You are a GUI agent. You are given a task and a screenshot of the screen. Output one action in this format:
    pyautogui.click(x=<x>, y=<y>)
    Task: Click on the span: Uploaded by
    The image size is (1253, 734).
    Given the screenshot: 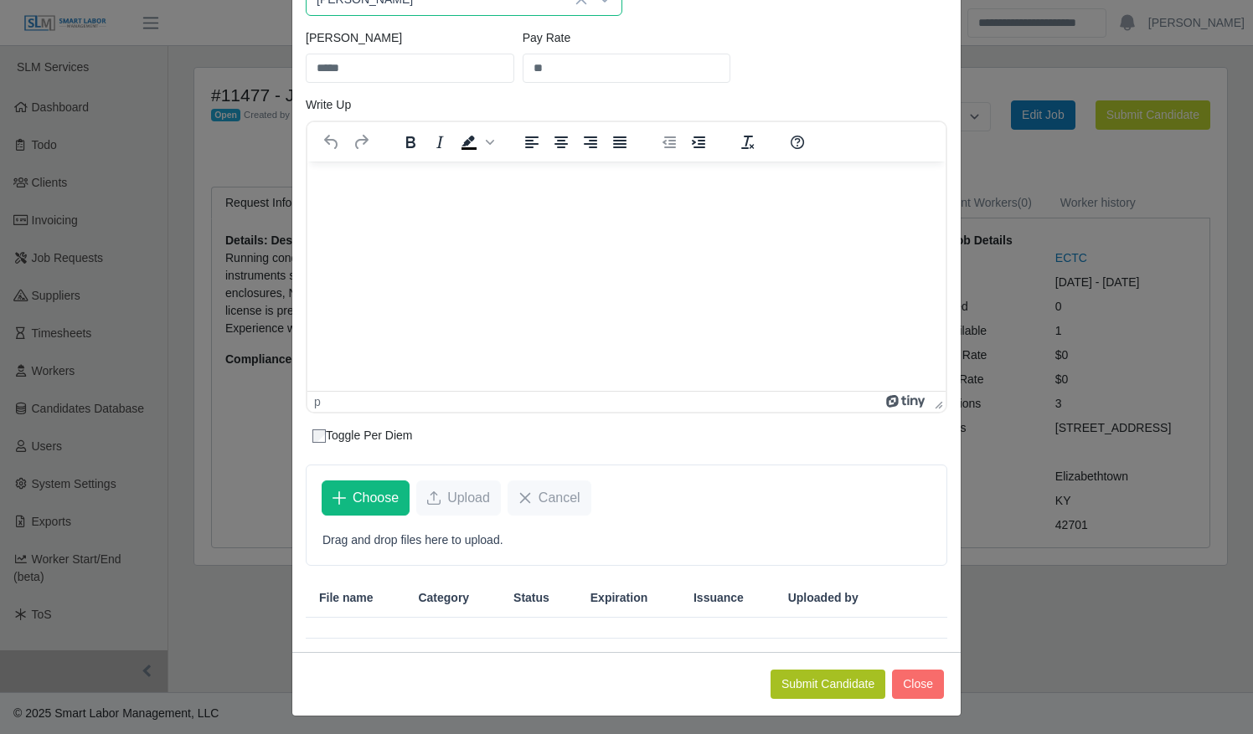 What is the action you would take?
    pyautogui.click(x=823, y=598)
    